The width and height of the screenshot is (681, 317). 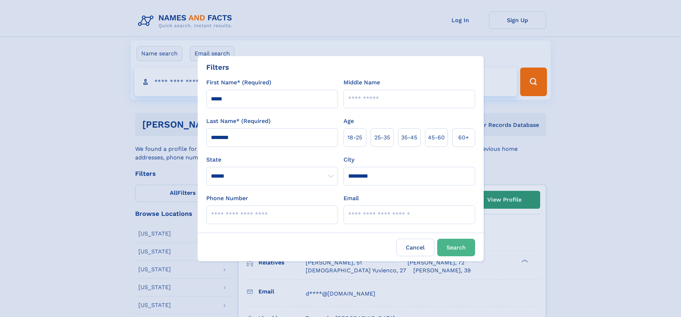 What do you see at coordinates (227, 199) in the screenshot?
I see `label: Phone Number` at bounding box center [227, 199].